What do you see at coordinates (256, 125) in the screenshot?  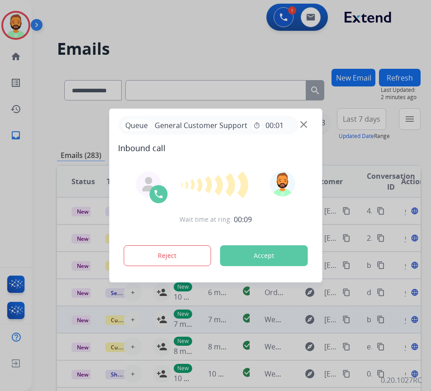 I see `mat-icon: timer` at bounding box center [256, 125].